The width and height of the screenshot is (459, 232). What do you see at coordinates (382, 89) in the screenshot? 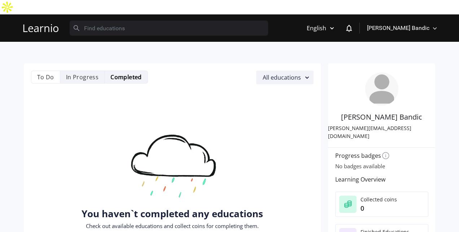
I see `img: employee-placeholder.png` at bounding box center [382, 89].